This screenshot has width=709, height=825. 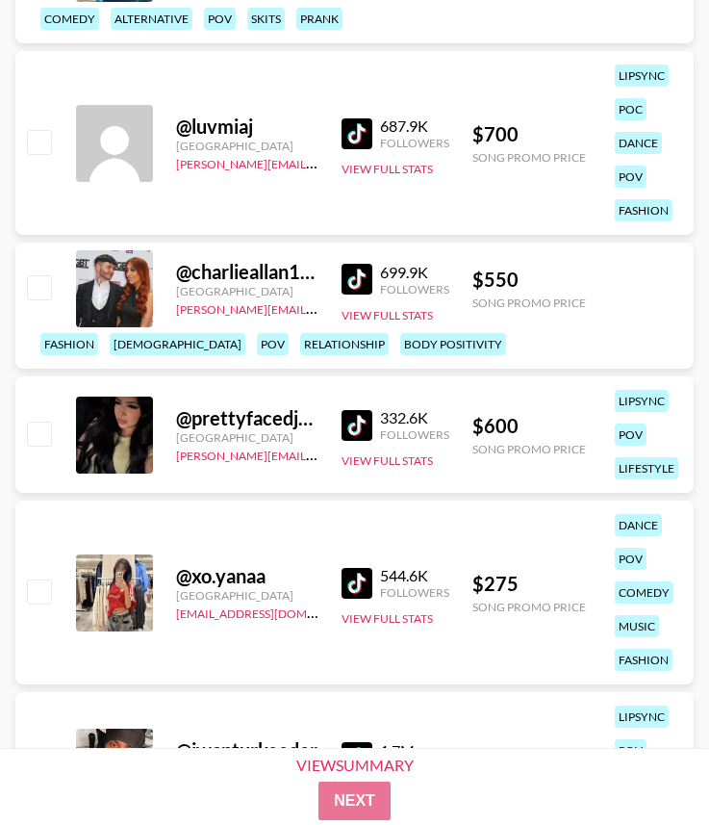 I want to click on div: lifestyle, so click(x=647, y=468).